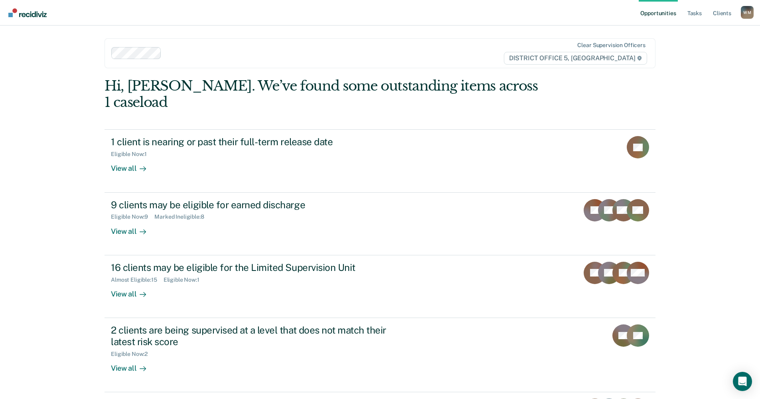 Image resolution: width=760 pixels, height=399 pixels. Describe the element at coordinates (251, 267) in the screenshot. I see `div: 16 clients may be eligible for the Limited Supervision Unit` at that location.